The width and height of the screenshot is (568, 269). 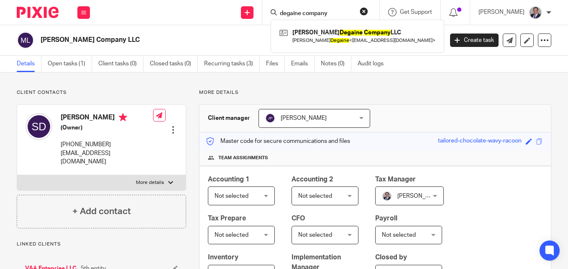 What do you see at coordinates (107, 128) in the screenshot?
I see `h5: (Owner)` at bounding box center [107, 128].